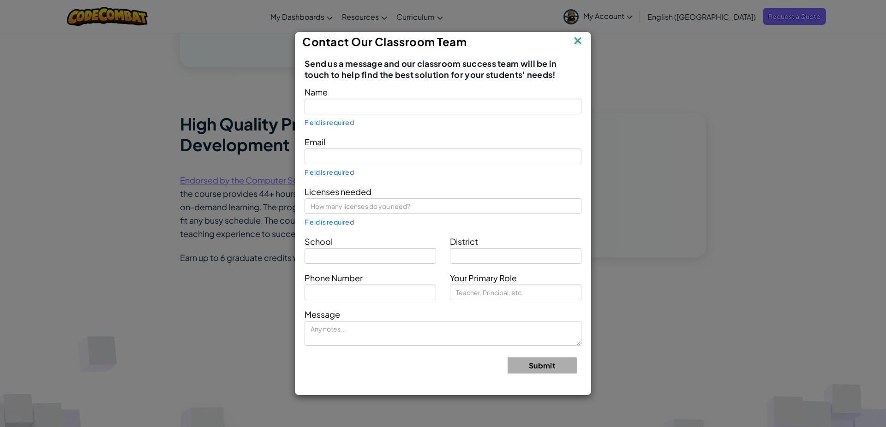  I want to click on span: Licenses needed, so click(338, 191).